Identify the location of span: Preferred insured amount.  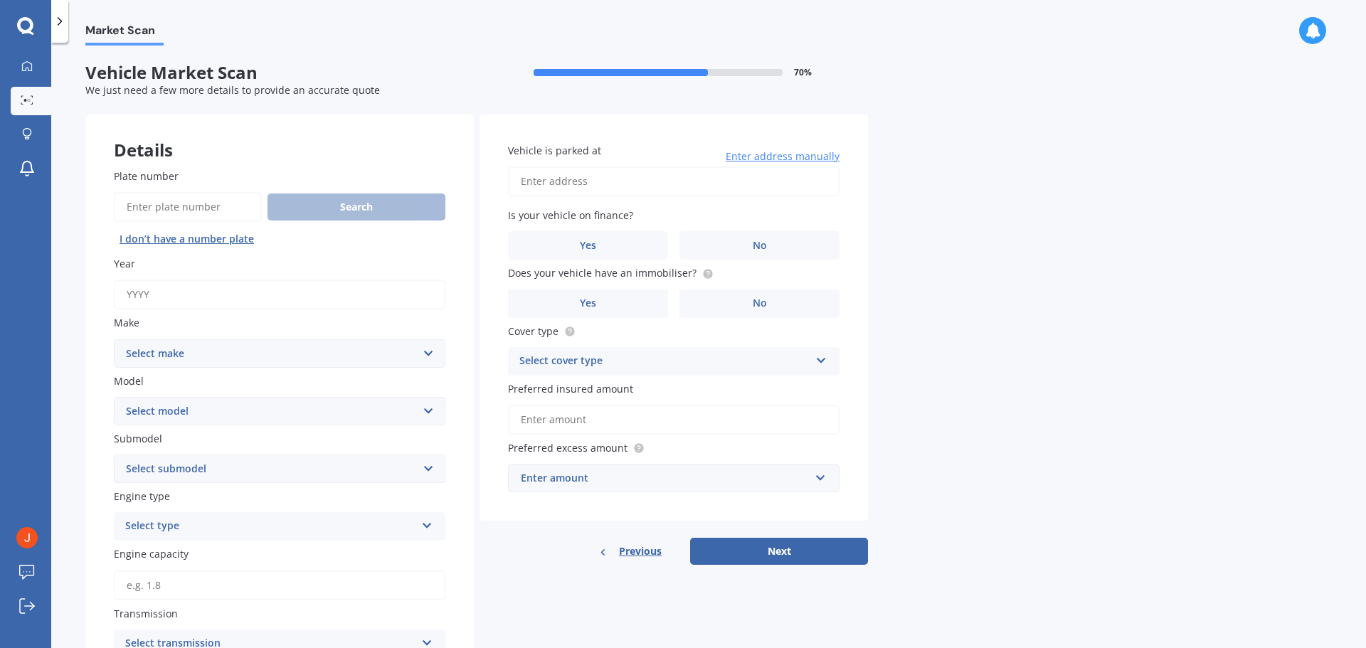
(570, 388).